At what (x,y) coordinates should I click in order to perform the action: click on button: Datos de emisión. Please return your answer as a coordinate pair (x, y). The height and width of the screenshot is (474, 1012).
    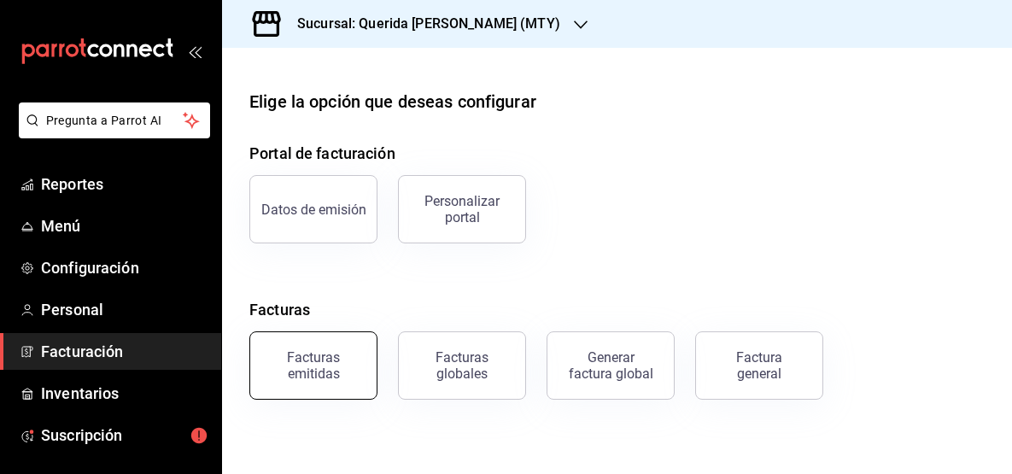
    Looking at the image, I should click on (313, 209).